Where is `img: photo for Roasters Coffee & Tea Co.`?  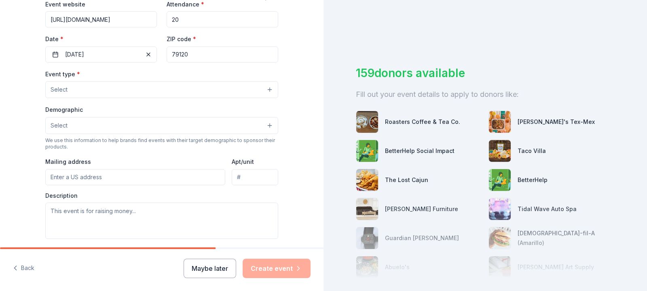
img: photo for Roasters Coffee & Tea Co. is located at coordinates (367, 122).